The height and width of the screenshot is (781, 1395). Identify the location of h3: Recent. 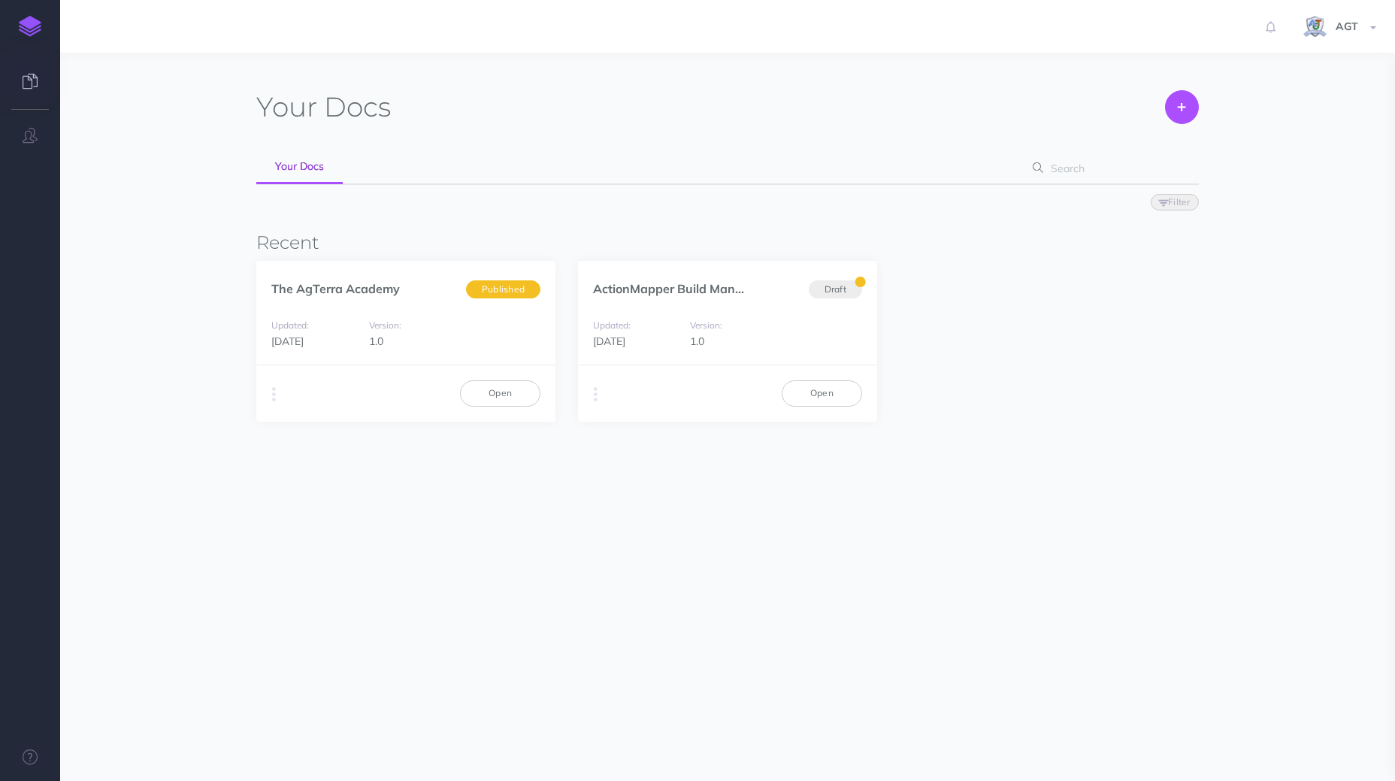
(727, 243).